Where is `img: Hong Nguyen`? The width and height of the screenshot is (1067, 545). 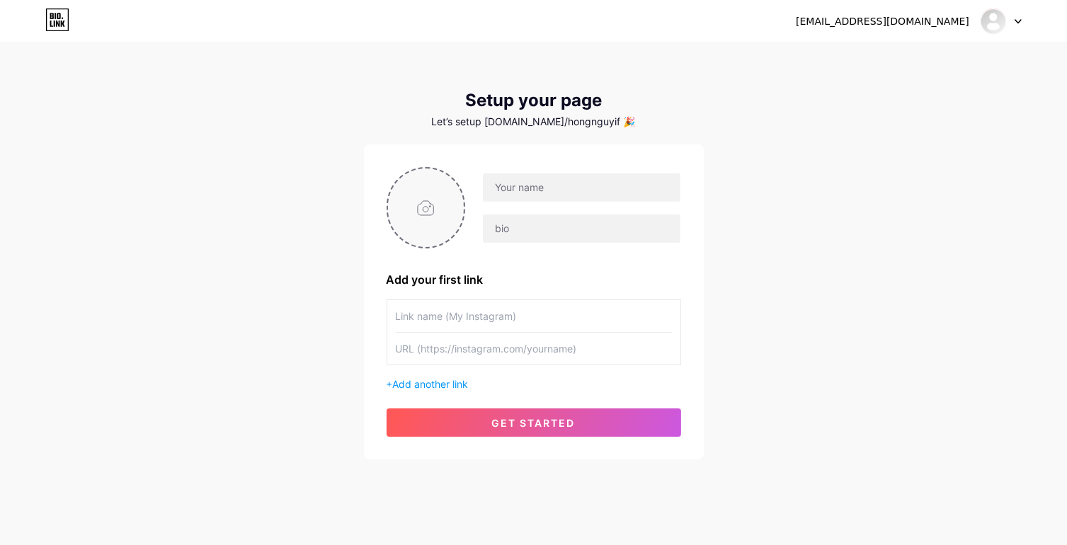 img: Hong Nguyen is located at coordinates (994, 21).